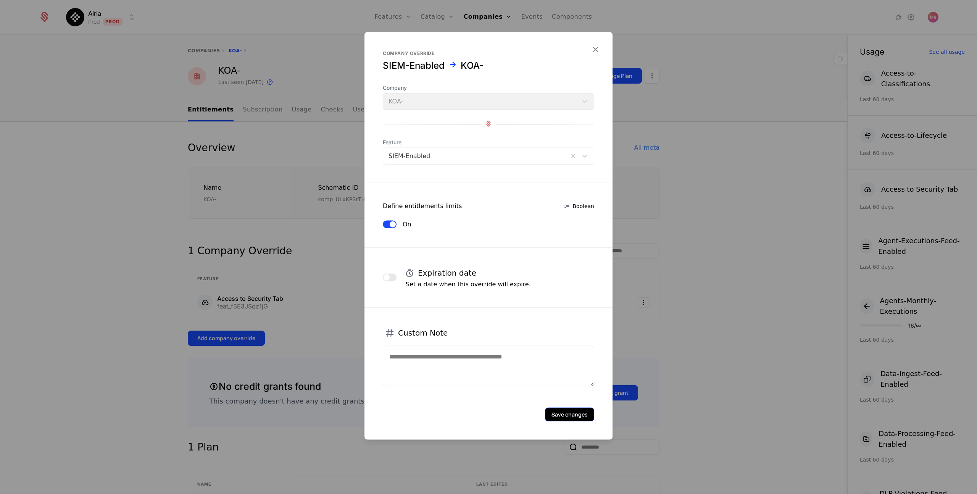 The height and width of the screenshot is (494, 977). I want to click on div: KOA-, so click(472, 66).